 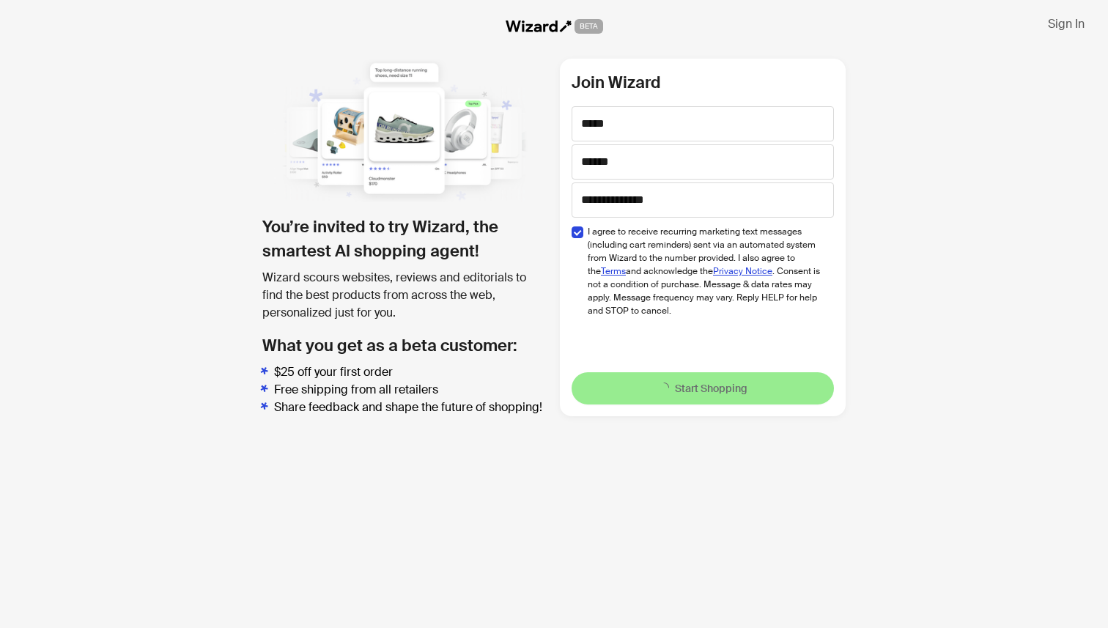 I want to click on li: $25 off your first order, so click(x=411, y=372).